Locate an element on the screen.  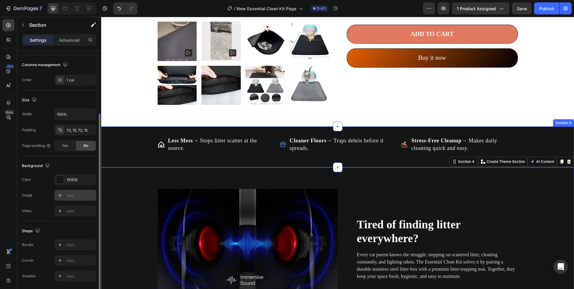
button: Publish is located at coordinates (547, 8).